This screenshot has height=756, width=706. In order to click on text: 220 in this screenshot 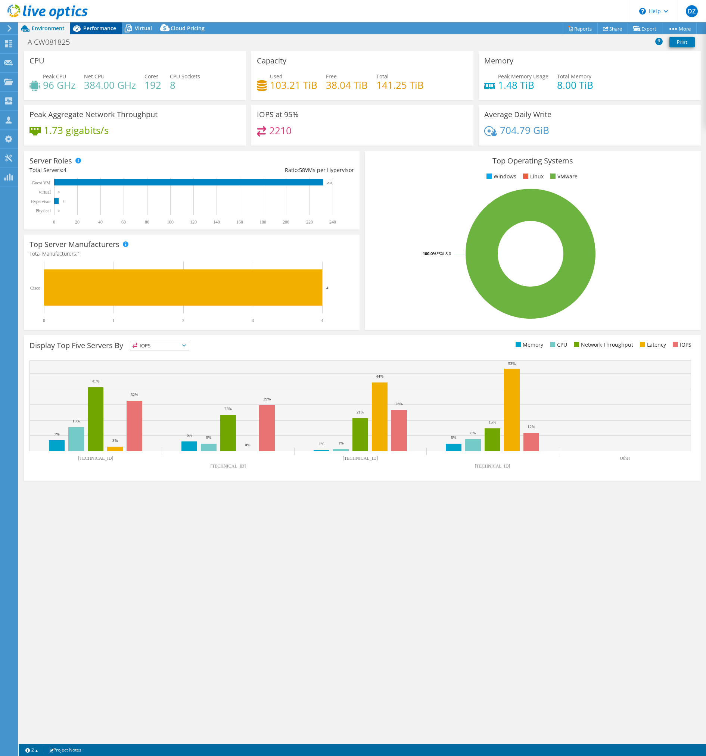, I will do `click(309, 222)`.